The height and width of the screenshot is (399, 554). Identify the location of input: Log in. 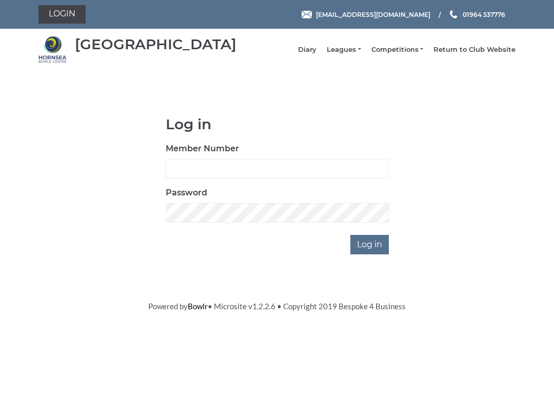
(369, 245).